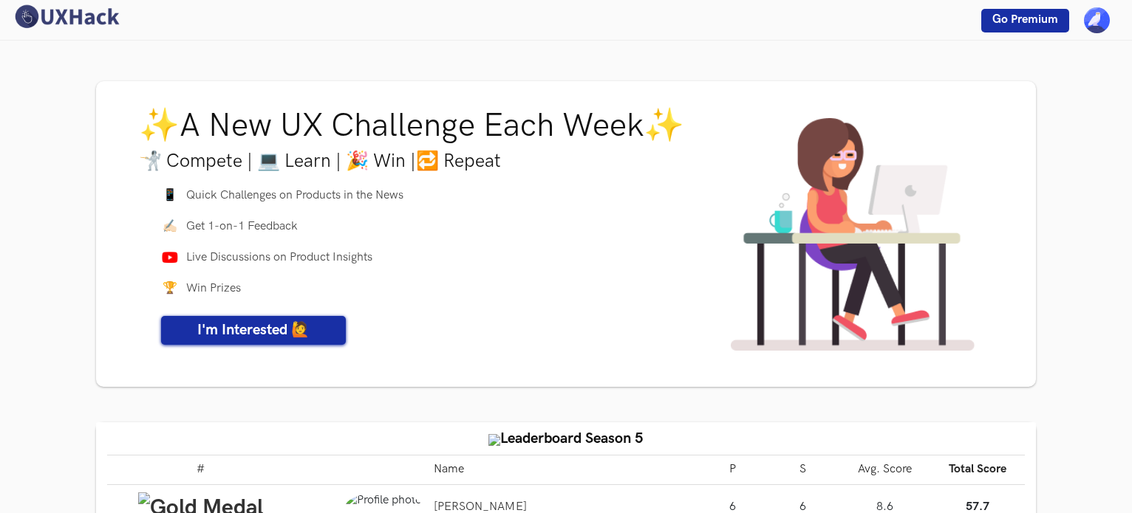 This screenshot has height=513, width=1132. What do you see at coordinates (429, 197) in the screenshot?
I see `li: Quick Challenges on Products in the News` at bounding box center [429, 197].